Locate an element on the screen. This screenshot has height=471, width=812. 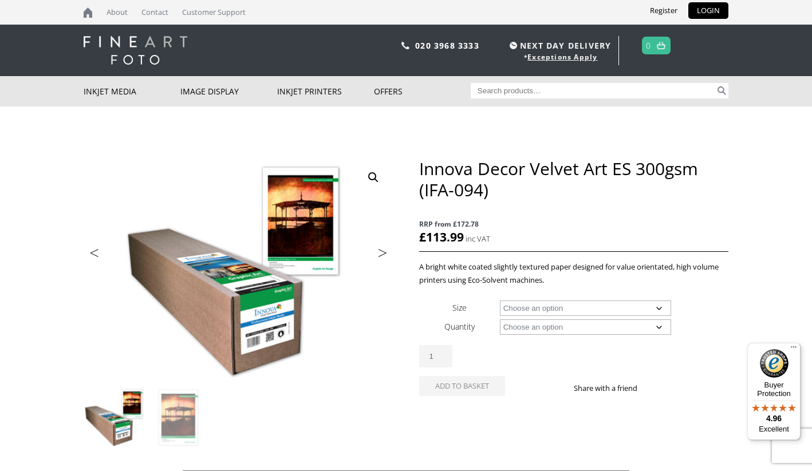
p: Excellent is located at coordinates (773, 429).